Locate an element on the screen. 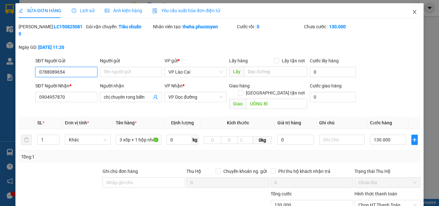 This screenshot has width=439, height=206. b: Tiêu chuẩn is located at coordinates (130, 27).